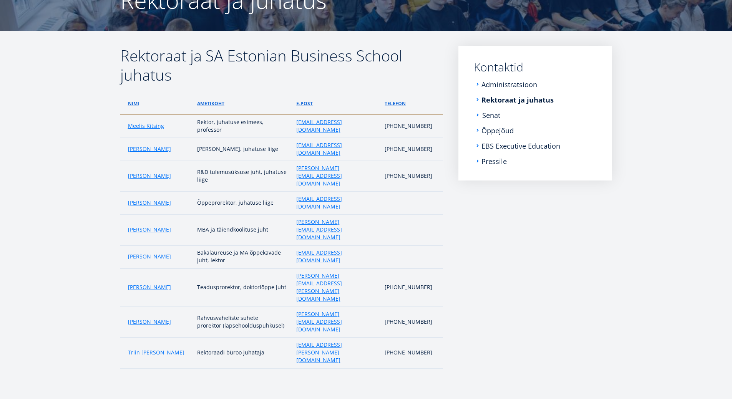  What do you see at coordinates (494, 161) in the screenshot?
I see `a: Pressile` at bounding box center [494, 161].